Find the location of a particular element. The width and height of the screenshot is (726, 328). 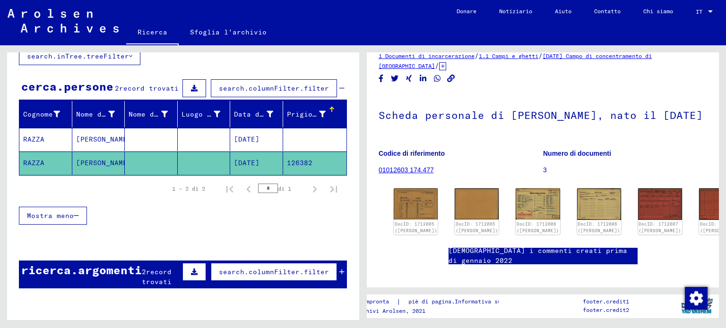

font: Codice di riferimento is located at coordinates (411, 154).